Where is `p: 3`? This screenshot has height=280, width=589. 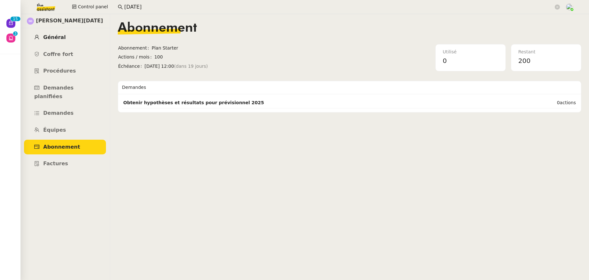
p: 3 is located at coordinates (15, 34).